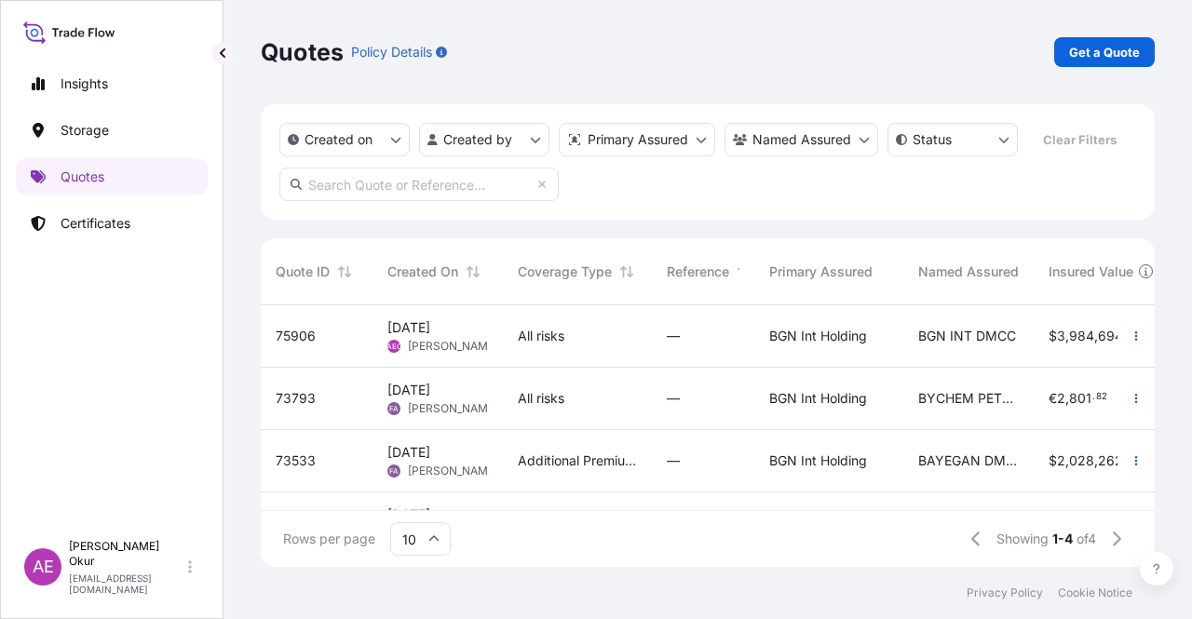  Describe the element at coordinates (1090, 272) in the screenshot. I see `span: Insured Value` at that location.